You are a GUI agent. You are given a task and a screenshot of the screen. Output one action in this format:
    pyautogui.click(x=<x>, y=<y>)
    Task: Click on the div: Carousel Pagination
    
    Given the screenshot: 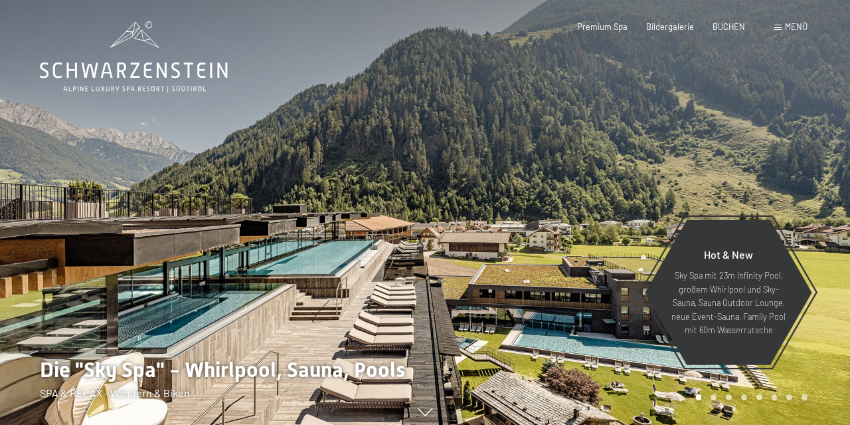 What is the action you would take?
    pyautogui.click(x=749, y=397)
    